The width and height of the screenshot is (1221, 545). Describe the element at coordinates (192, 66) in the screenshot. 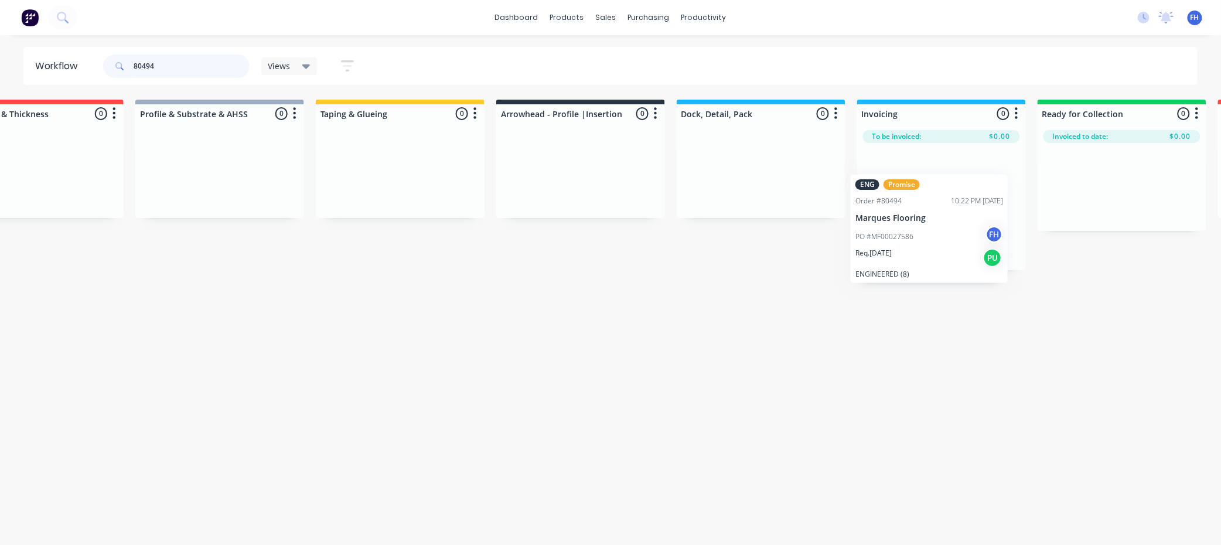

I see `input: Search for orders...` at that location.